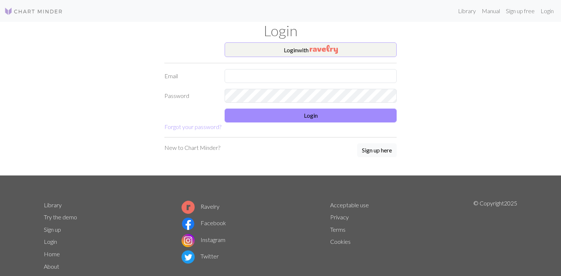 This screenshot has height=276, width=561. Describe the element at coordinates (310, 115) in the screenshot. I see `button: Login` at that location.